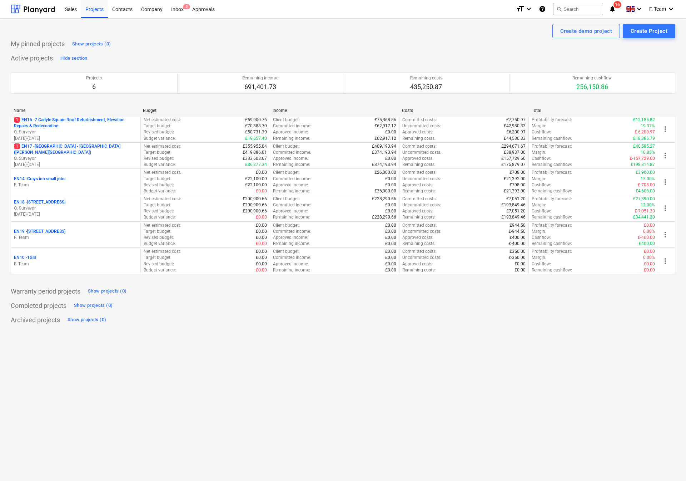 This screenshot has height=481, width=686. What do you see at coordinates (335, 110) in the screenshot?
I see `div: Income` at bounding box center [335, 110].